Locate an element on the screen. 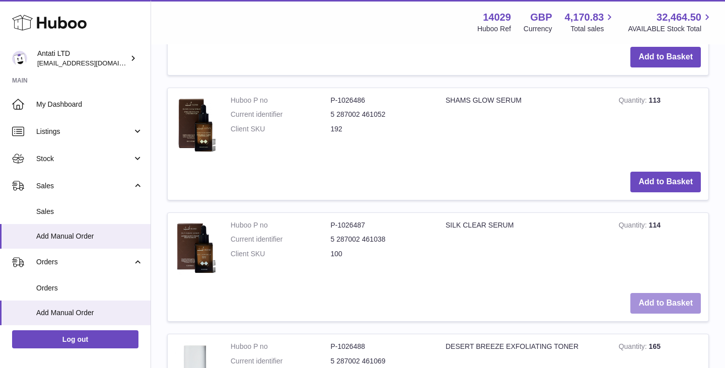 This screenshot has height=368, width=725. span: 4,170.83 is located at coordinates (585, 17).